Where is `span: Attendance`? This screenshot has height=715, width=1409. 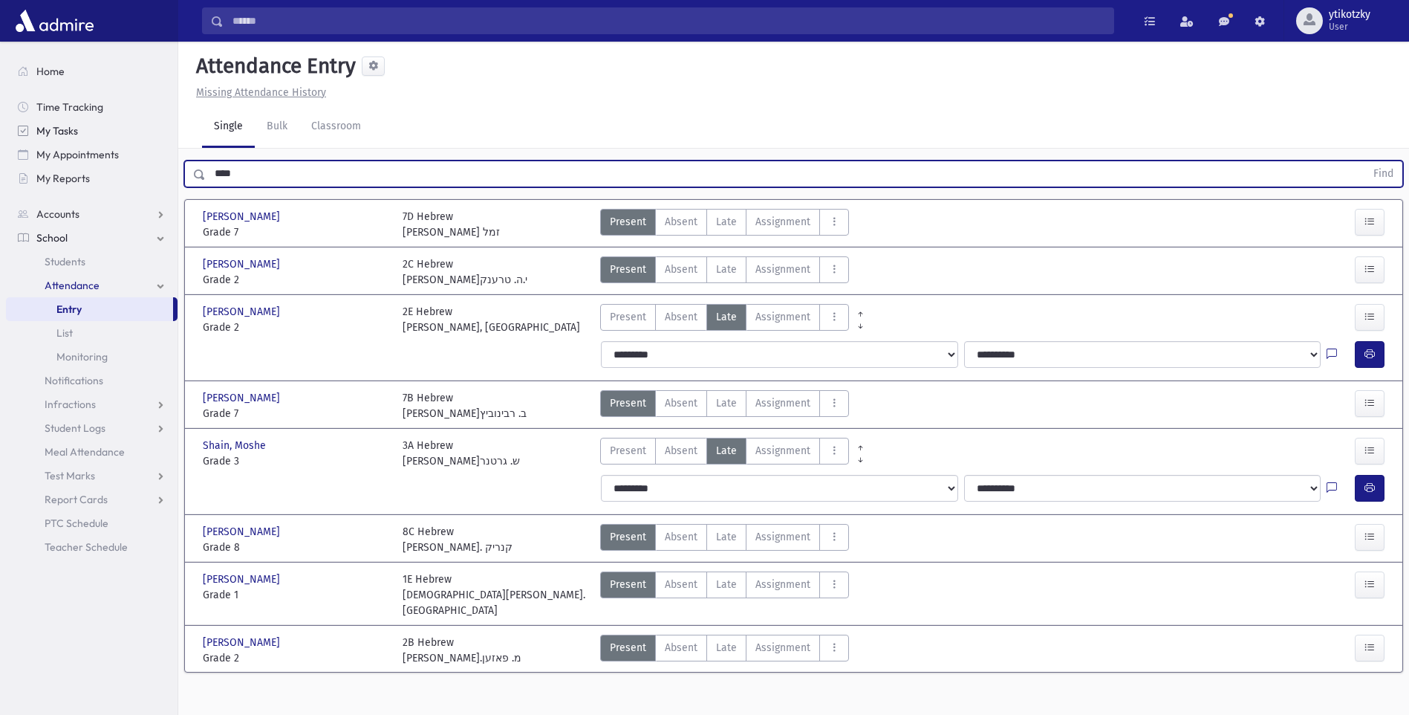
span: Attendance is located at coordinates (72, 285).